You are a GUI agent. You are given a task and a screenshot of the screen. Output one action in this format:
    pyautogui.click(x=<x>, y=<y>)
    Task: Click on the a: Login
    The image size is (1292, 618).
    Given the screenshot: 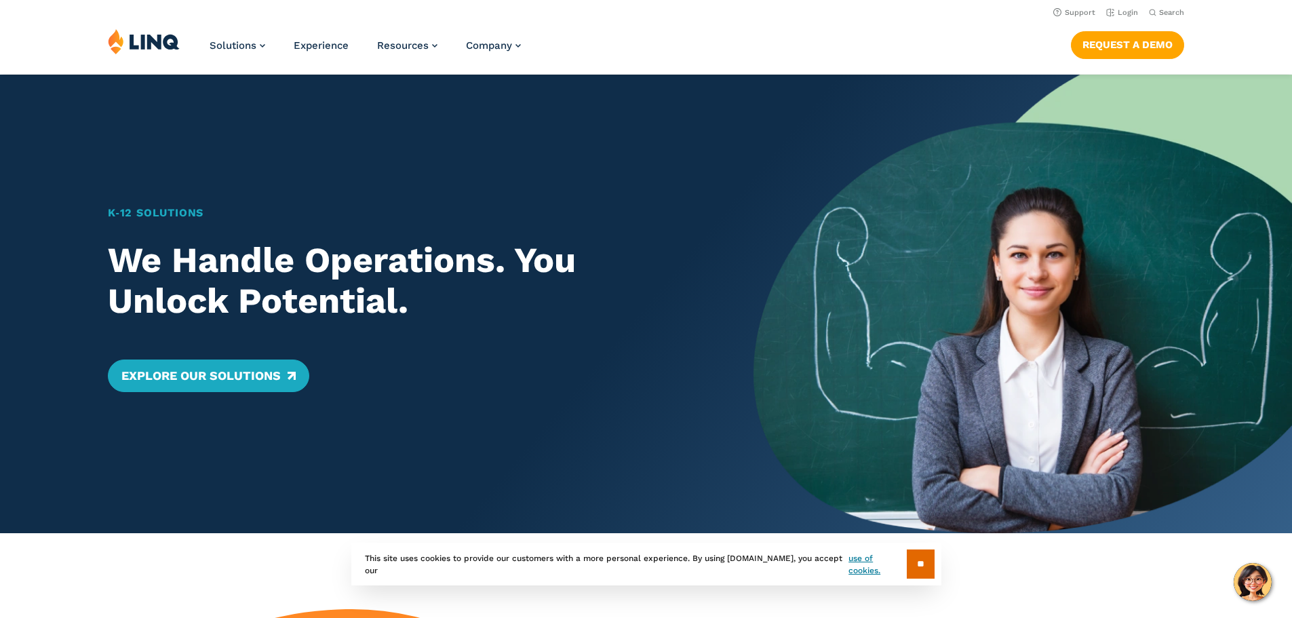 What is the action you would take?
    pyautogui.click(x=1122, y=12)
    